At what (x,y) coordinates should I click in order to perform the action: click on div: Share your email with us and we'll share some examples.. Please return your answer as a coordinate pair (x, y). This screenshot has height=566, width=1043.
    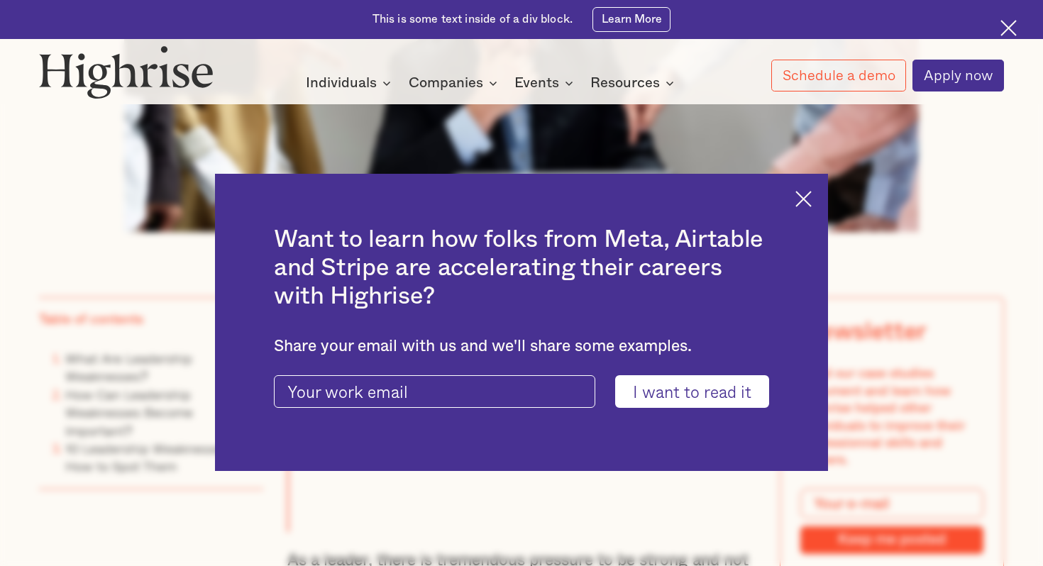
    Looking at the image, I should click on (522, 346).